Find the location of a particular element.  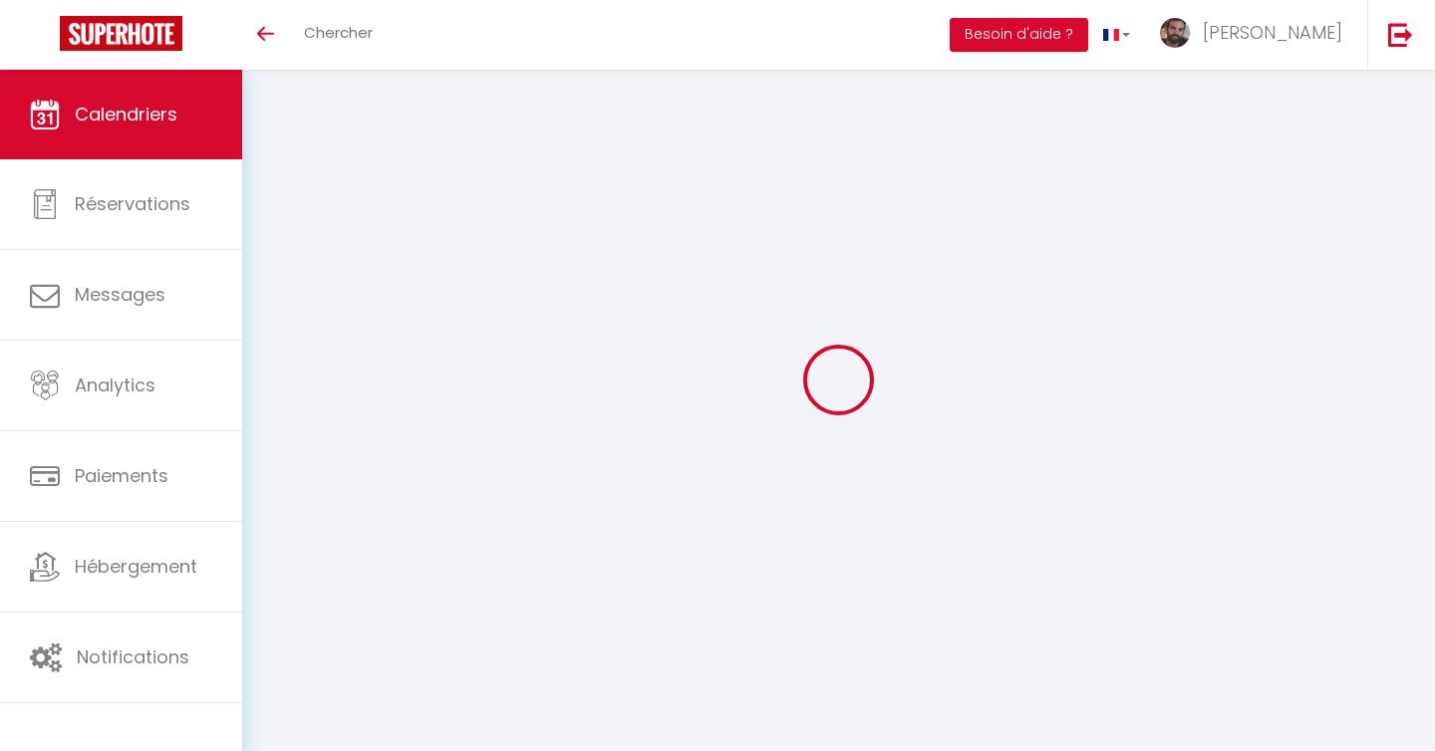

span: Paiements is located at coordinates (122, 475).